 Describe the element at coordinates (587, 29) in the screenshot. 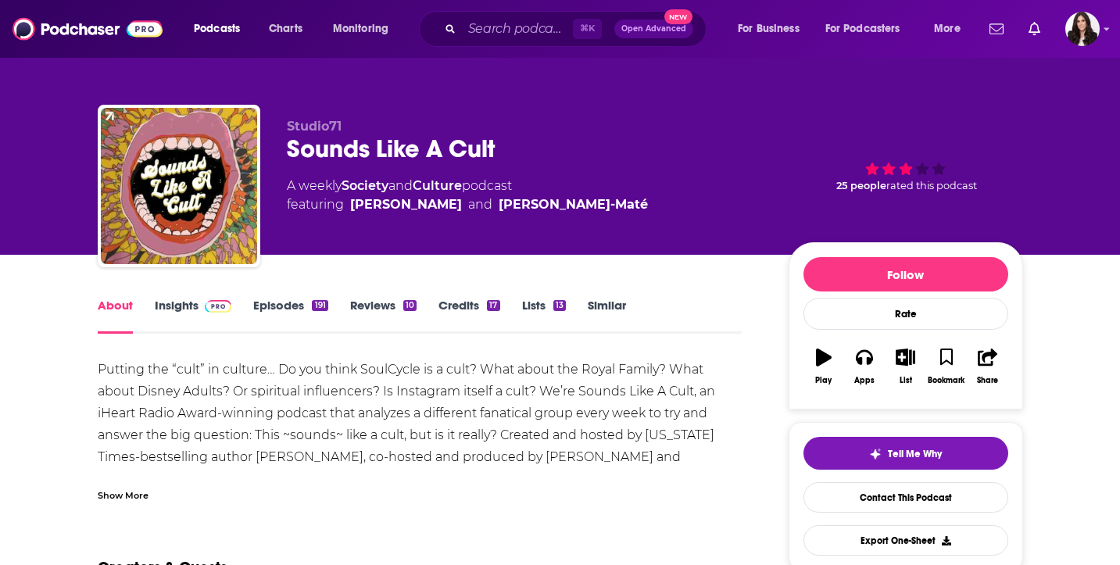

I see `span: ⌘ K` at that location.